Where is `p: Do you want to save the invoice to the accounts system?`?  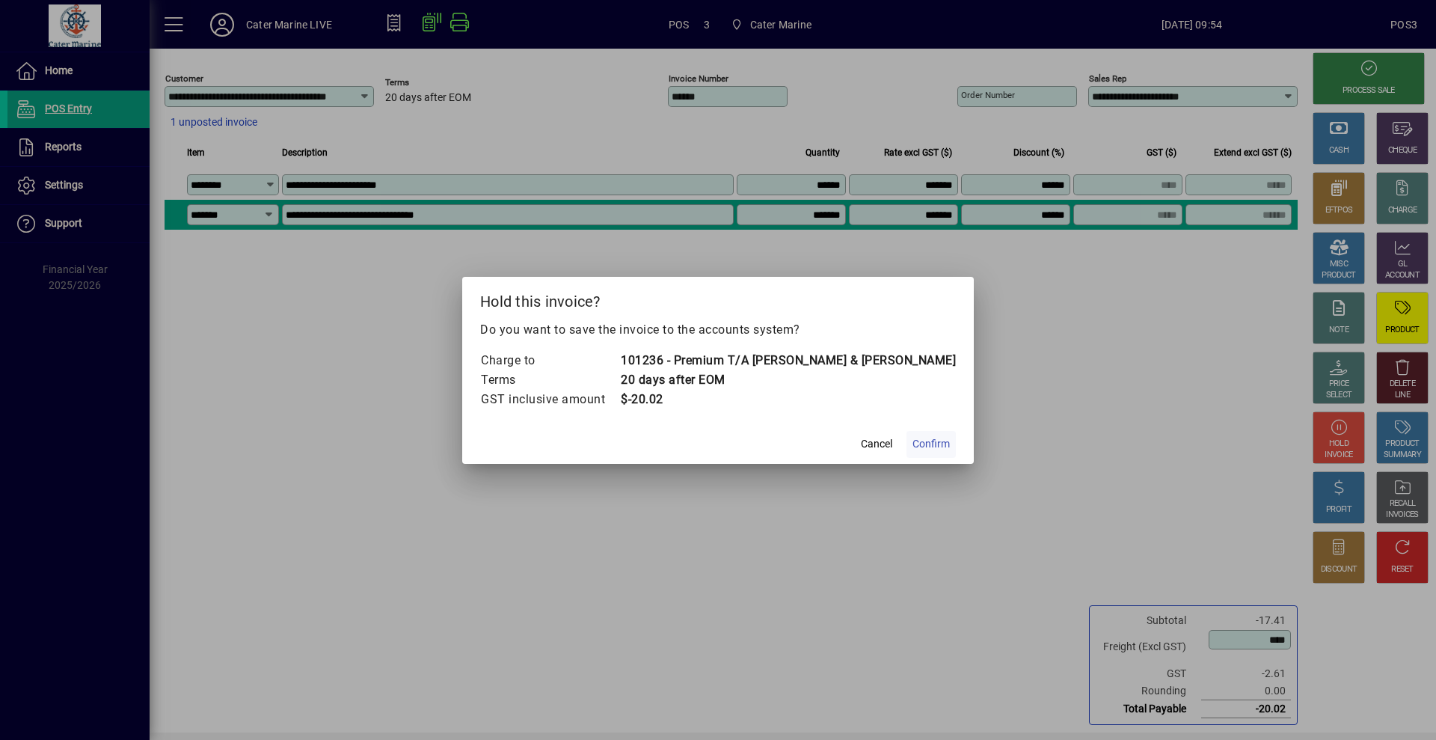
p: Do you want to save the invoice to the accounts system? is located at coordinates (718, 330).